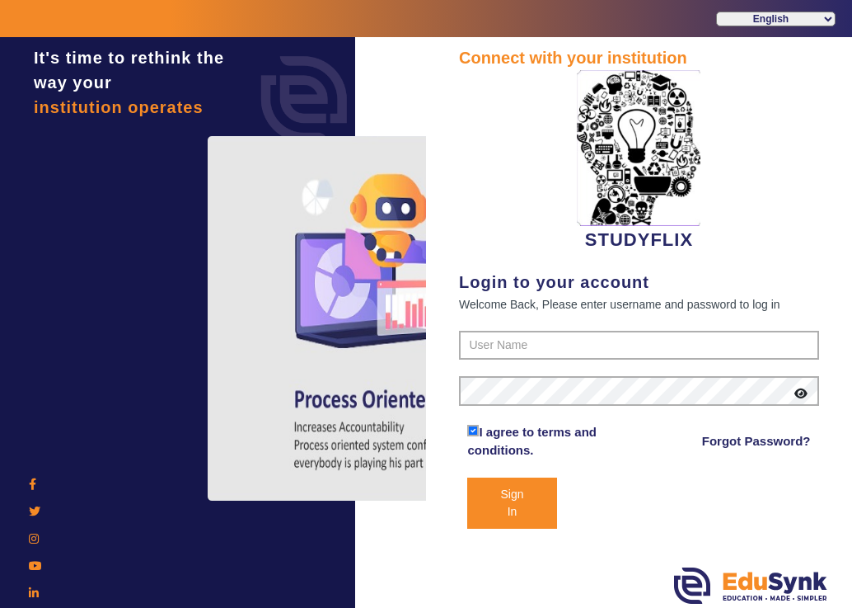 This screenshot has height=608, width=852. Describe the element at coordinates (381, 318) in the screenshot. I see `img: login4.png` at that location.